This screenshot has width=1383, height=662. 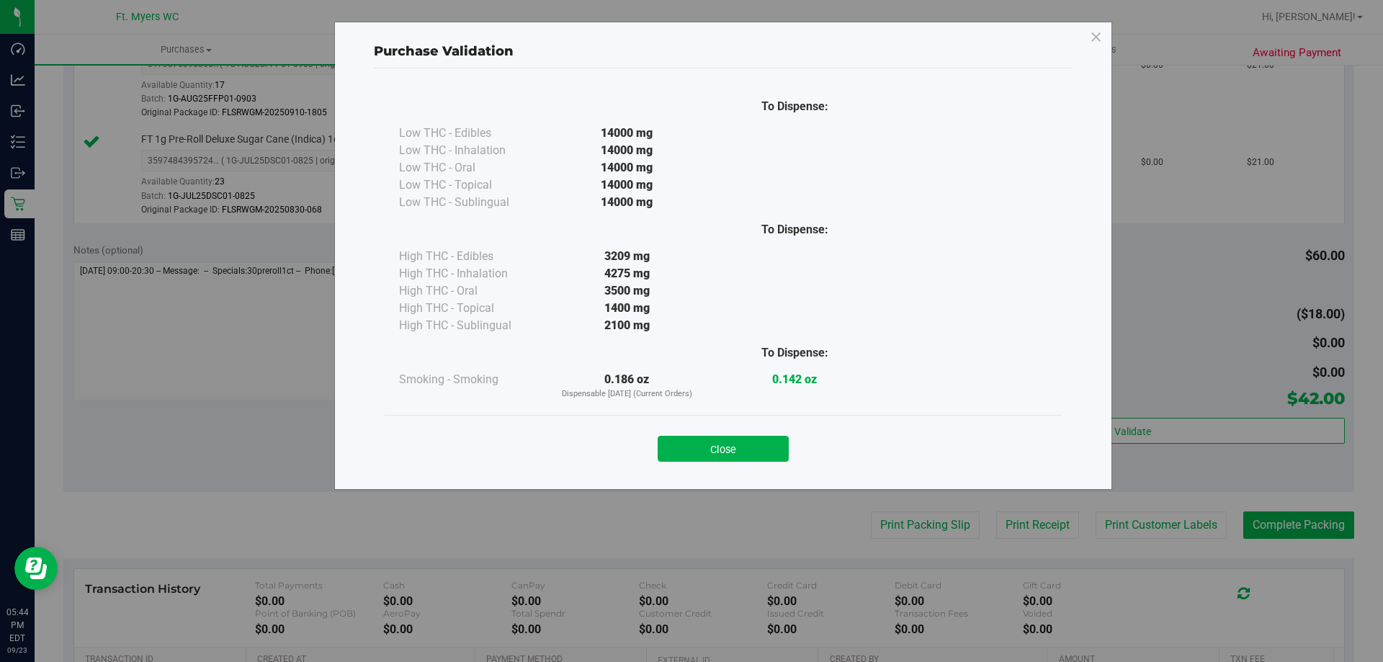 What do you see at coordinates (471, 202) in the screenshot?
I see `div: Low THC - Sublingual` at bounding box center [471, 202].